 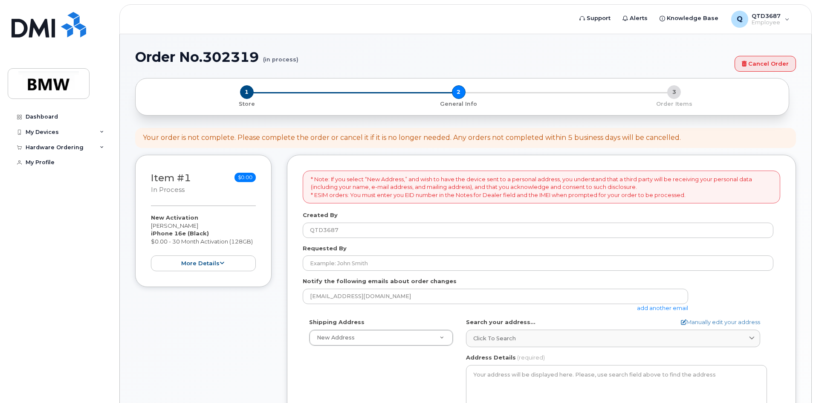 I want to click on span: Click to search, so click(x=495, y=338).